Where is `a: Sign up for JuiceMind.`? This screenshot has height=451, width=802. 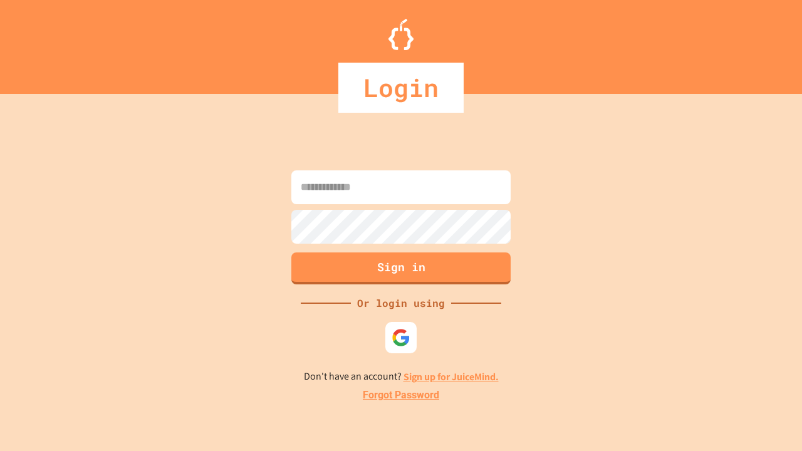
a: Sign up for JuiceMind. is located at coordinates (451, 377).